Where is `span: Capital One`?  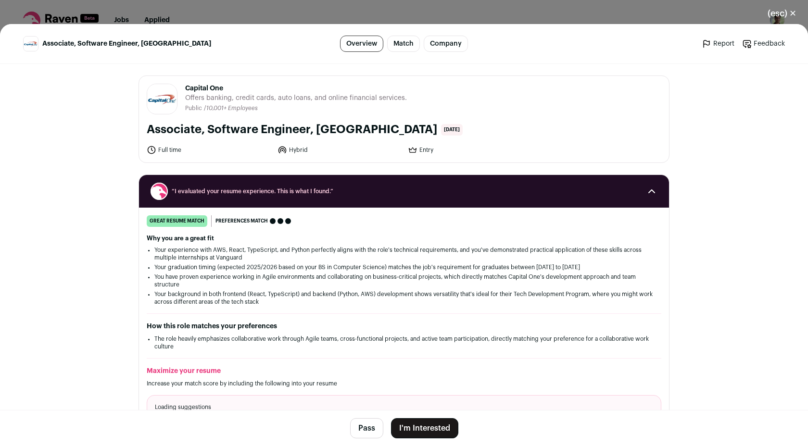 span: Capital One is located at coordinates (296, 89).